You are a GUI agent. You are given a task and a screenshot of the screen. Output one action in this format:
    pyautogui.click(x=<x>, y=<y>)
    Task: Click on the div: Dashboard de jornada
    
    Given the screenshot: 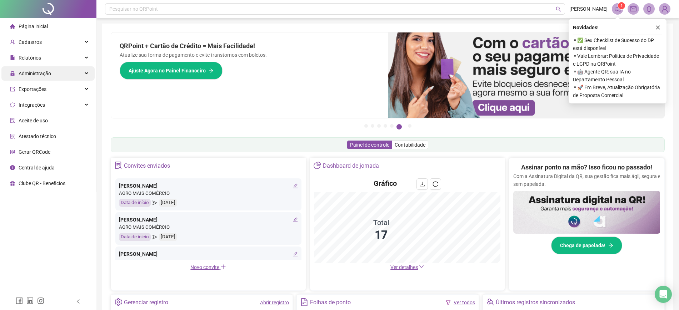 What is the action you would take?
    pyautogui.click(x=351, y=166)
    